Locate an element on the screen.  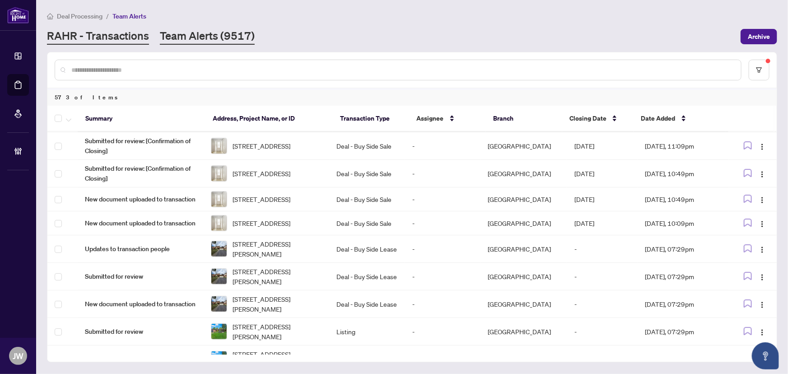
span: filter is located at coordinates (759, 70).